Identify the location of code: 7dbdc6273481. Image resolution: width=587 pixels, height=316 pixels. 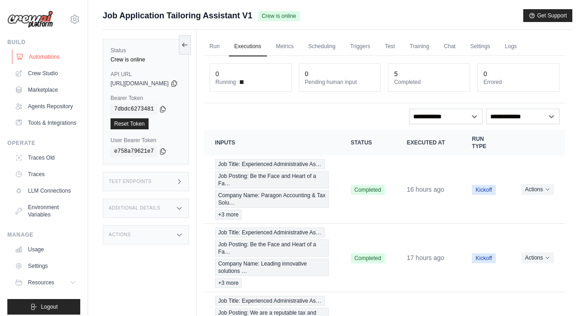
(134, 109).